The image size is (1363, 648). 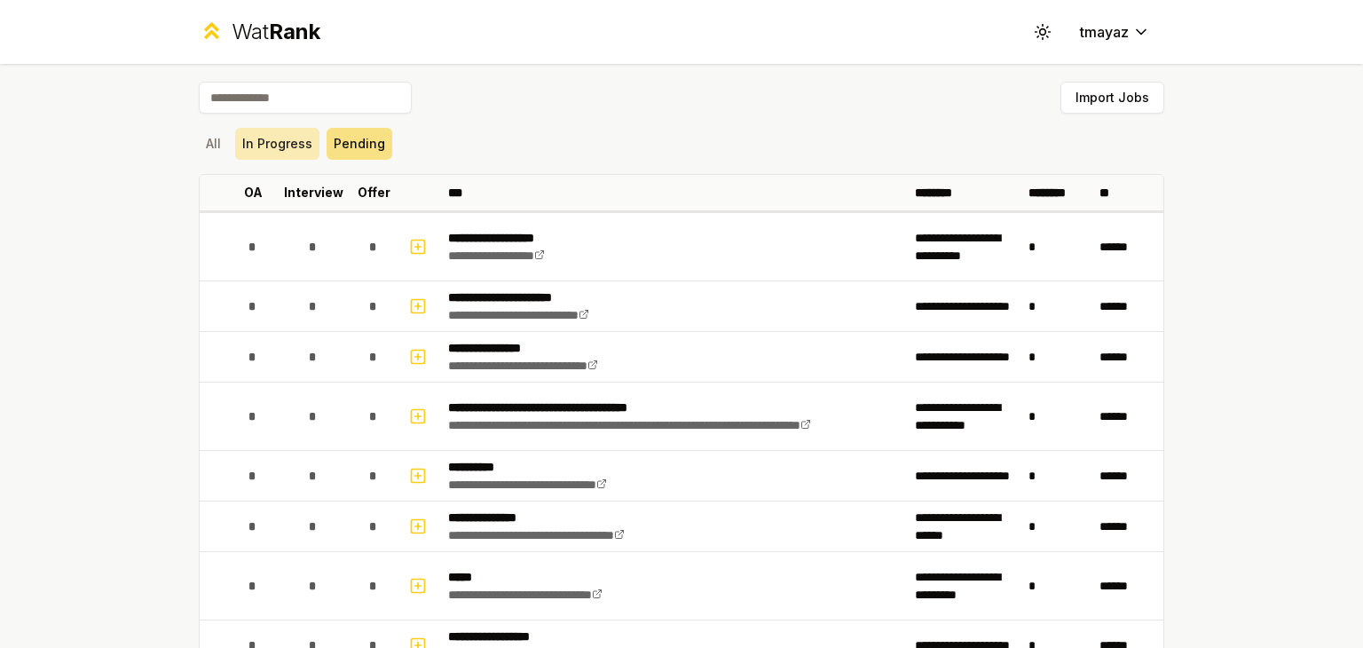 What do you see at coordinates (35, 130) in the screenshot?
I see `span: 16 px` at bounding box center [35, 130].